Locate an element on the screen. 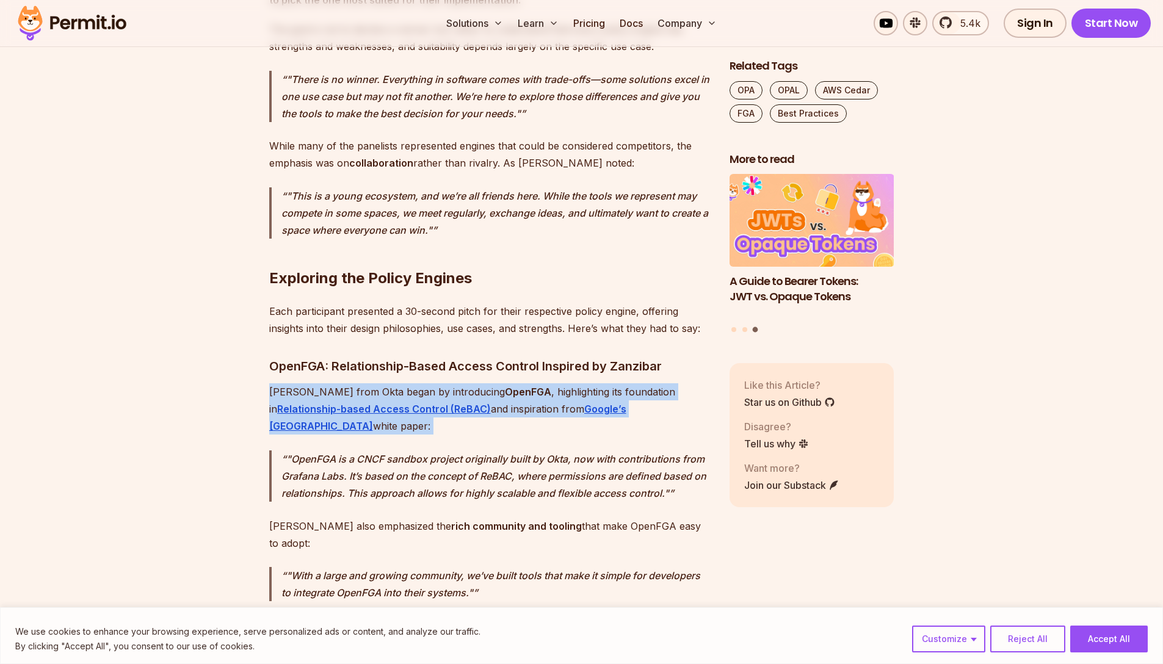  p: While many of the panelists represented engines that could be considered competitors, the emphasi... is located at coordinates (490, 154).